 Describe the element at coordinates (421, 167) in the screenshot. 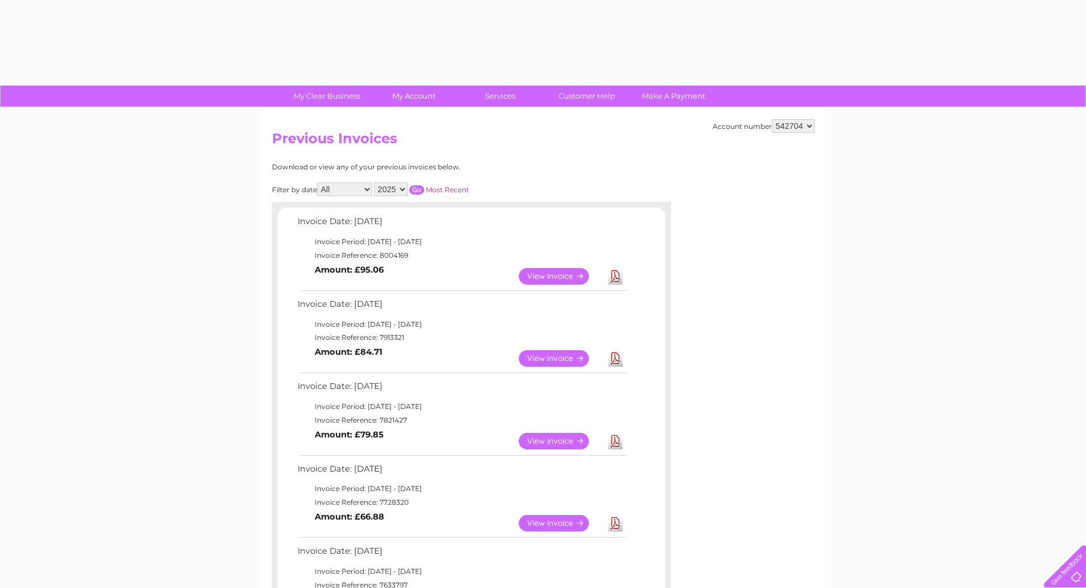

I see `div: Download or view any of your previous invoices below.` at that location.